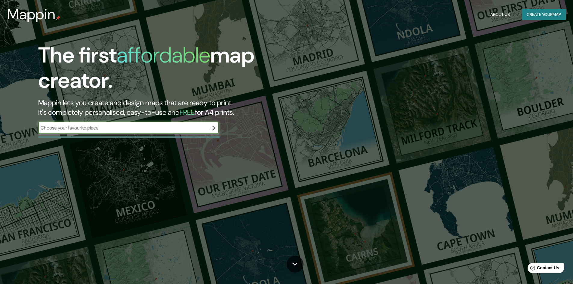 Image resolution: width=573 pixels, height=284 pixels. Describe the element at coordinates (123, 128) in the screenshot. I see `input: Choose your favourite place` at that location.